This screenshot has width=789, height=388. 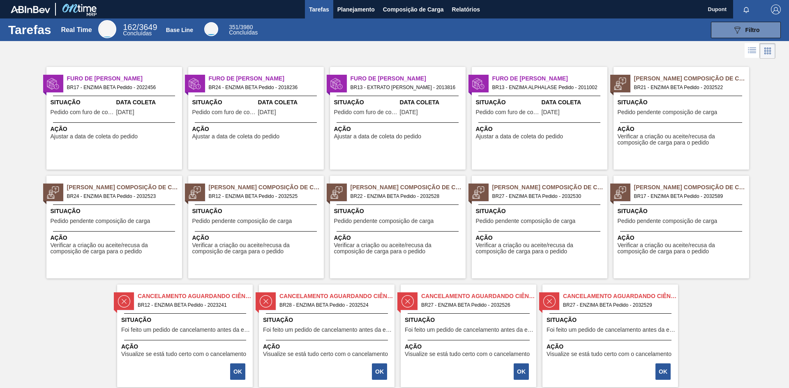 I want to click on span: BR27 - ENZIMA BETA Pedido - 2032530, so click(x=547, y=196).